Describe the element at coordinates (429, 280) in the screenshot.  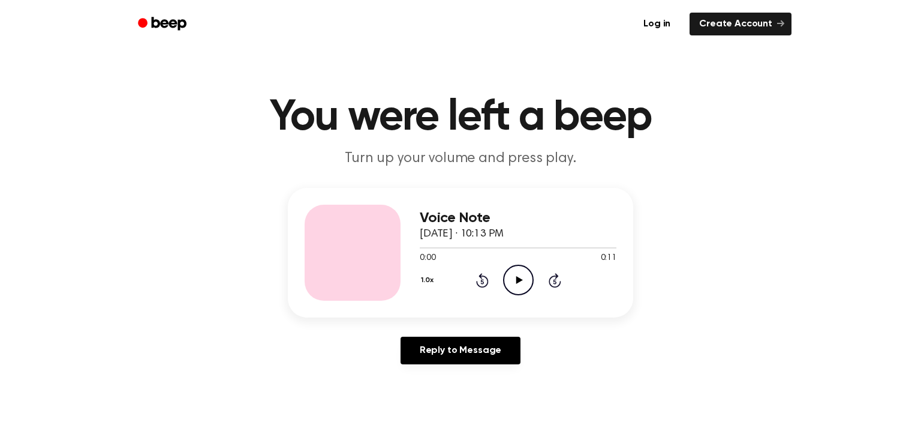
I see `button: 1.0x` at that location.